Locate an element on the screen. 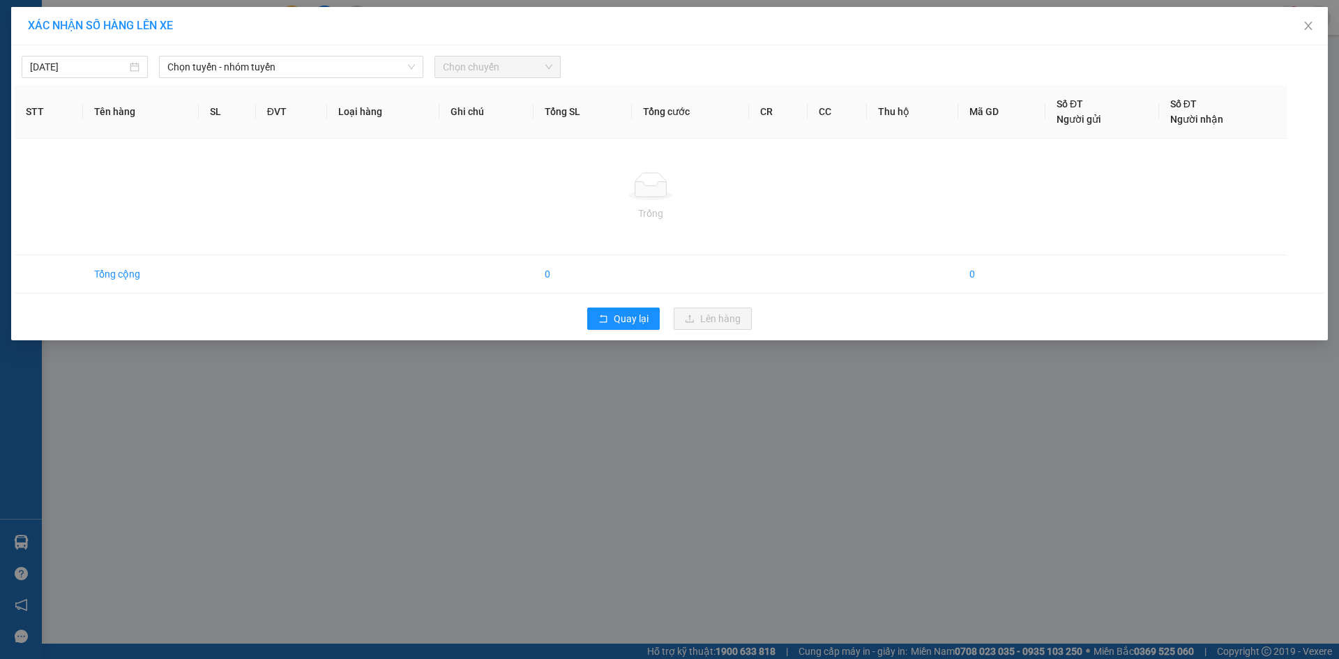  span: Người gửi is located at coordinates (1079, 119).